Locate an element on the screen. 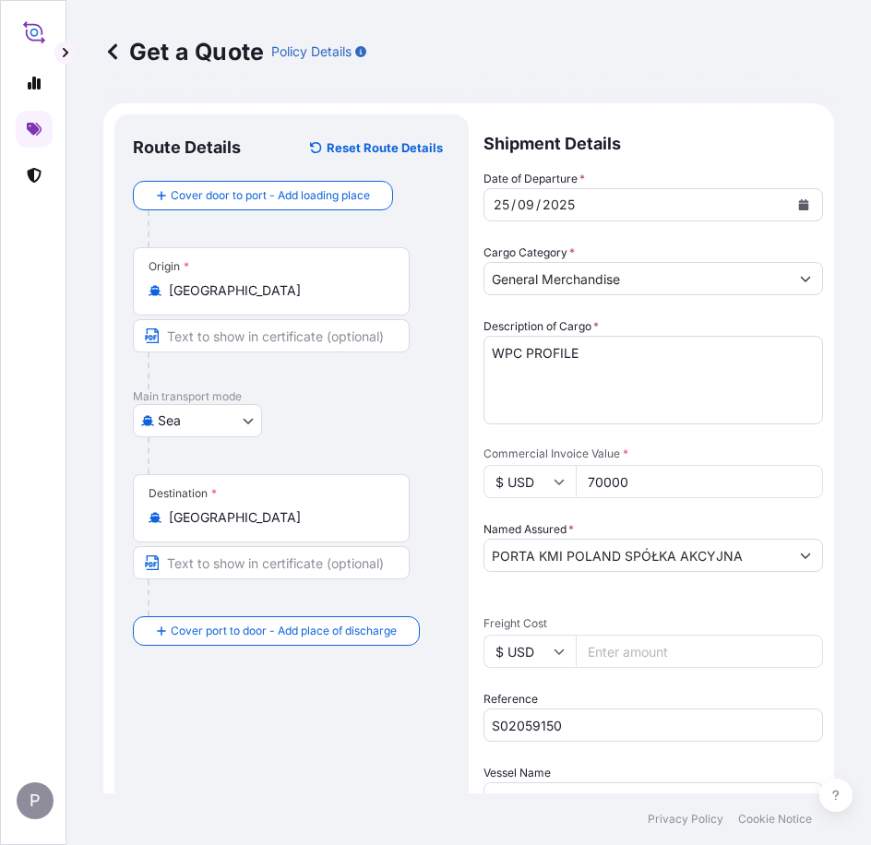 Image resolution: width=871 pixels, height=845 pixels. p: Policy Details is located at coordinates (311, 52).